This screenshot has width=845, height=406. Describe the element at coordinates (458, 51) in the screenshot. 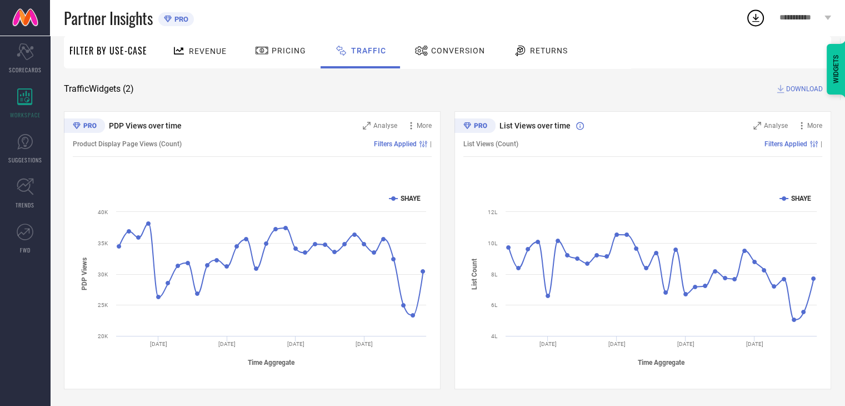

I see `span: Conversion` at that location.